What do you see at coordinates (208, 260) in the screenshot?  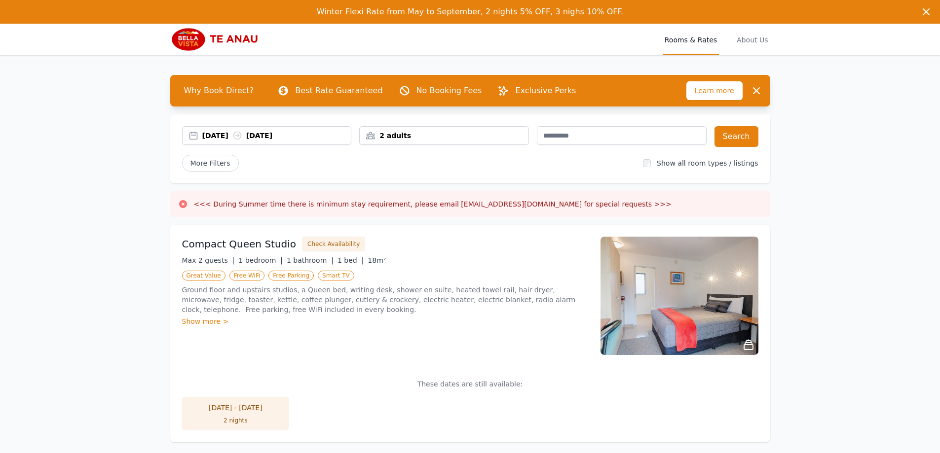 I see `span: Max 2 guests |` at bounding box center [208, 260].